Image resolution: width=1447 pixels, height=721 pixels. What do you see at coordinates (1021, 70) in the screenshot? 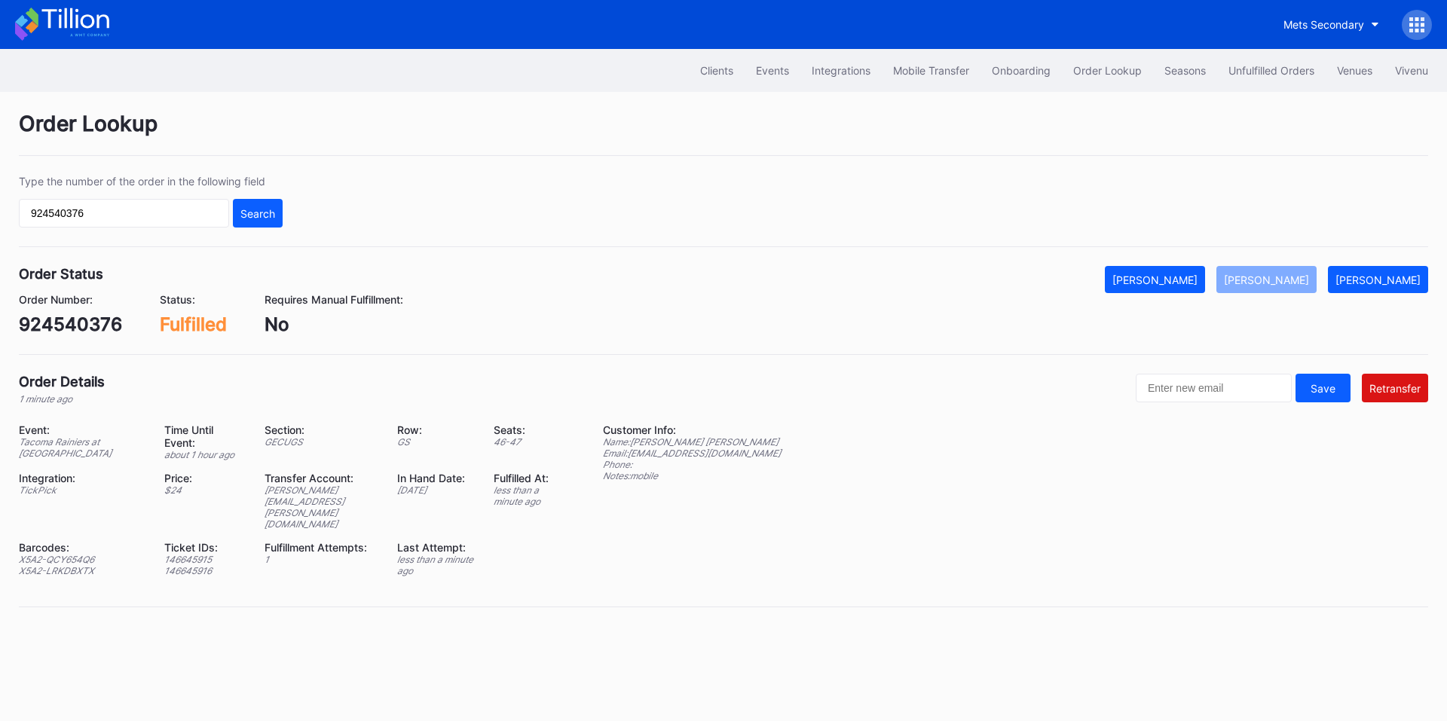
I see `a: Onboarding` at bounding box center [1021, 70].